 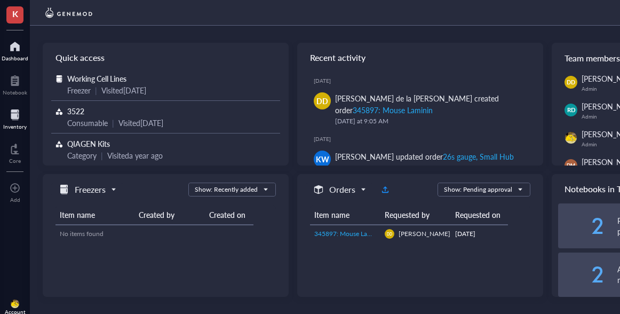 I want to click on th: Requested by, so click(x=416, y=215).